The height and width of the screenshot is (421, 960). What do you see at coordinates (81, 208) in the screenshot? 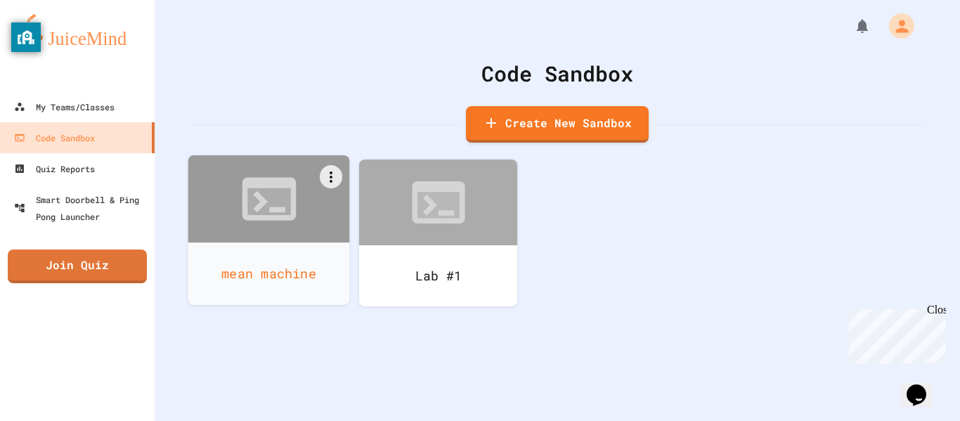
I see `div: Smart Doorbell & Ping Pong Launcher` at bounding box center [81, 208].